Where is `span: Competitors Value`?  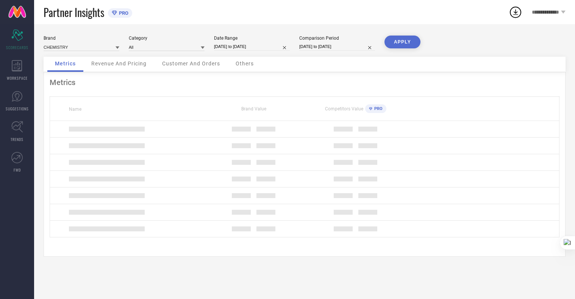
span: Competitors Value is located at coordinates (344, 109).